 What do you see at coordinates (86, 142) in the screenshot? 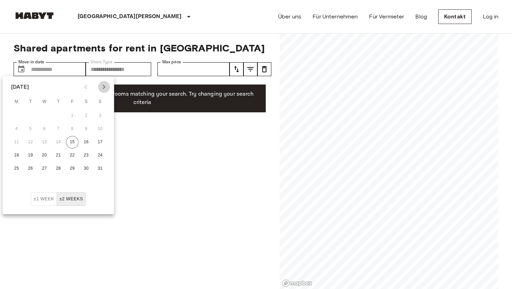
I see `button: 16` at bounding box center [86, 142].